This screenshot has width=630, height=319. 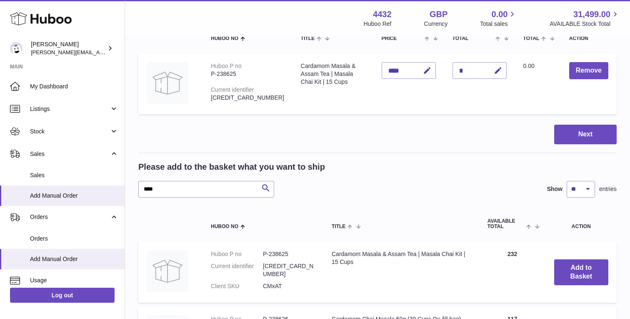 I want to click on div: Huboo Ref, so click(x=378, y=24).